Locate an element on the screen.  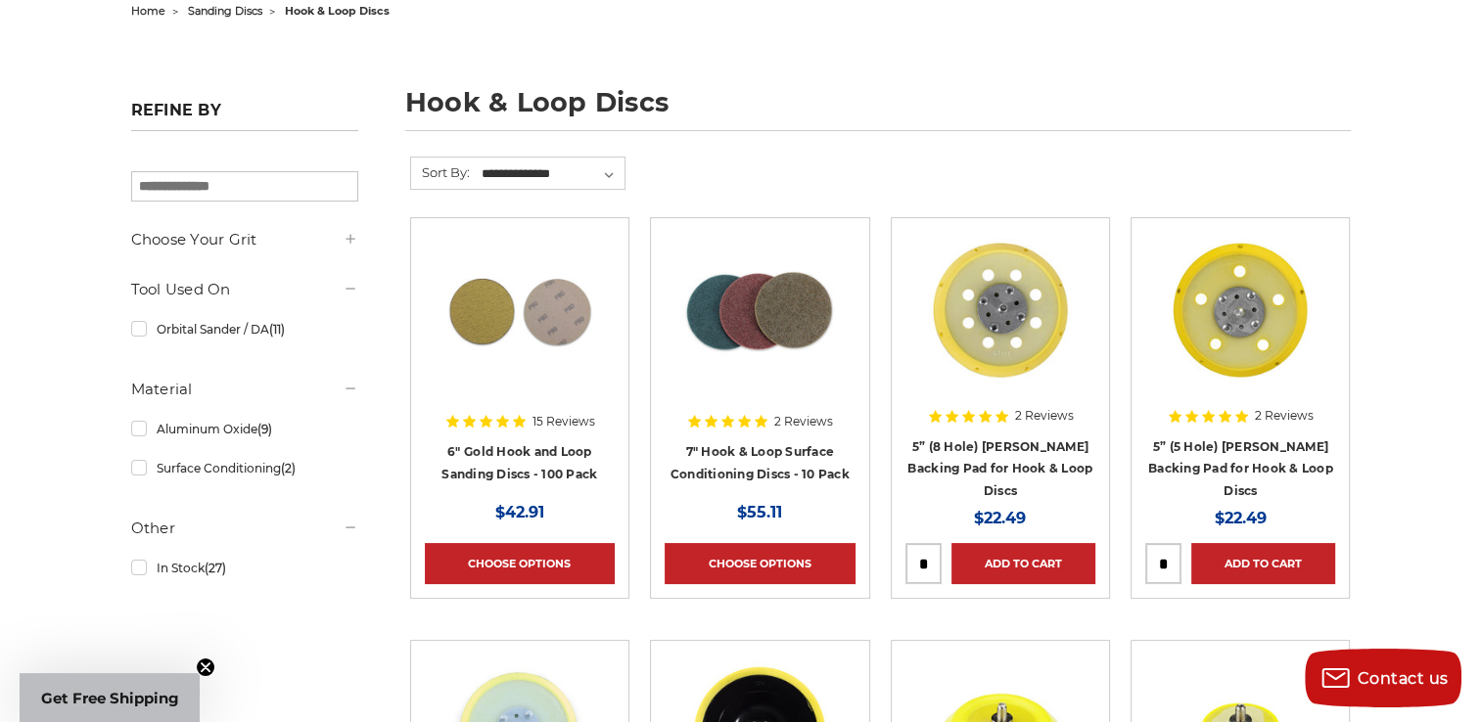
img: 5” (5 Hole) DA Sander Backing Pad for Hook & Loop Discs is located at coordinates (1240, 310).